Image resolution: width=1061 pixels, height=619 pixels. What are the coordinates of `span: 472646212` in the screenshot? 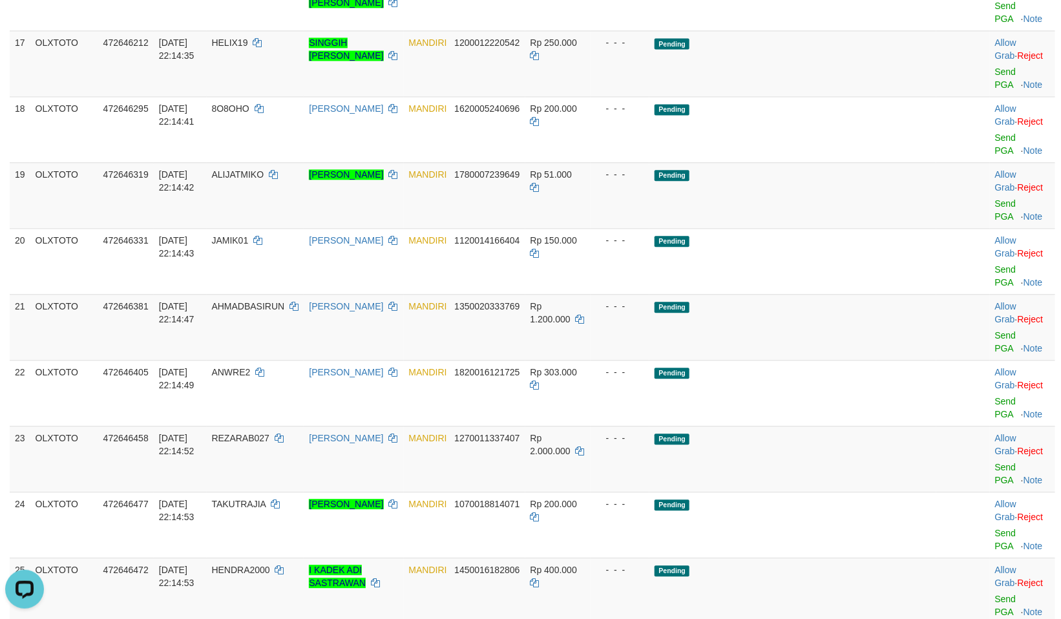 It's located at (126, 43).